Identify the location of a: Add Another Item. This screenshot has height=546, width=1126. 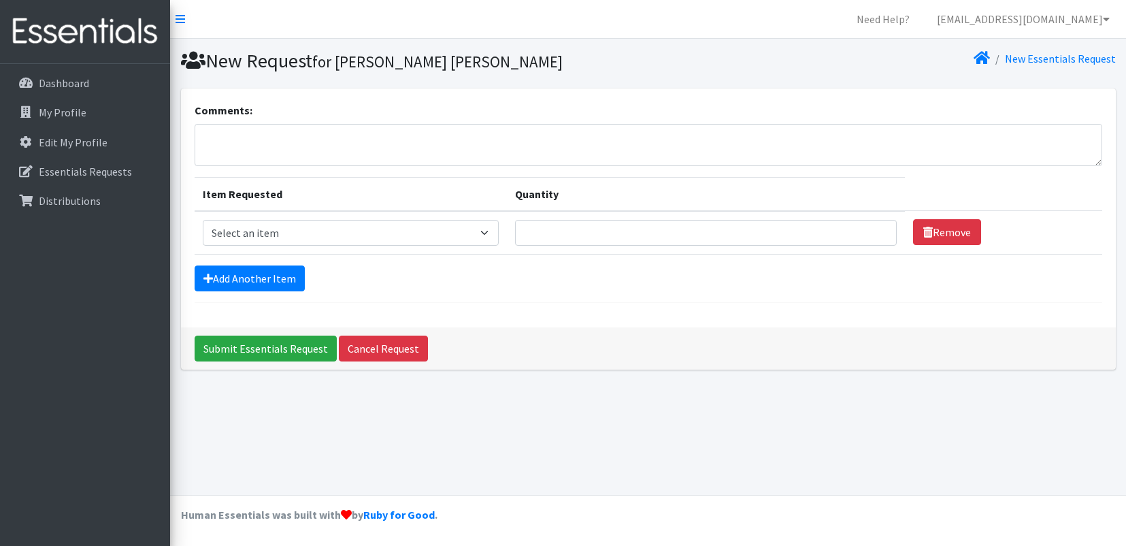
(250, 278).